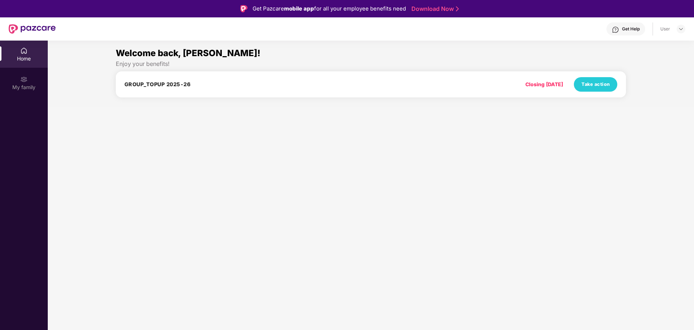  Describe the element at coordinates (615, 30) in the screenshot. I see `img: svg+xml;base64,PHN2ZyBpZD0iSGVscC0zMngzMiIgeG1sbnM9Imh0dHA6Ly93d3cudzMub3JnLzIwMDAvc3ZnIiB3aWR0aD...` at that location.